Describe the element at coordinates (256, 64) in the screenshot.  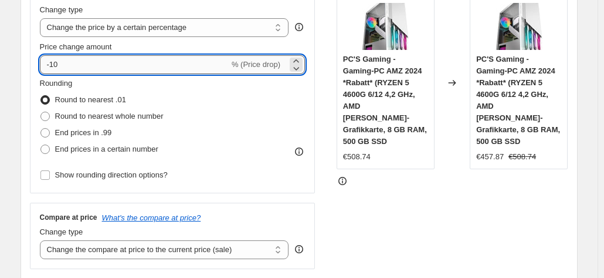
I see `span: % (Price drop)` at that location.